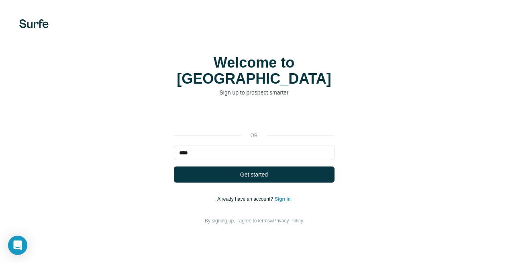 The height and width of the screenshot is (263, 508). What do you see at coordinates (254, 221) in the screenshot?
I see `span: By signing up, I agree to &` at bounding box center [254, 221].